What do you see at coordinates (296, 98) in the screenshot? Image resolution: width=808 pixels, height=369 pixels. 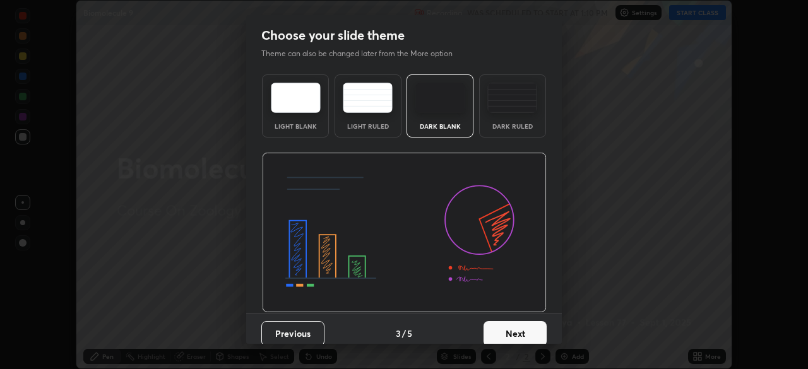 I see `img: lightTheme.e5ed3b09.svg` at bounding box center [296, 98].